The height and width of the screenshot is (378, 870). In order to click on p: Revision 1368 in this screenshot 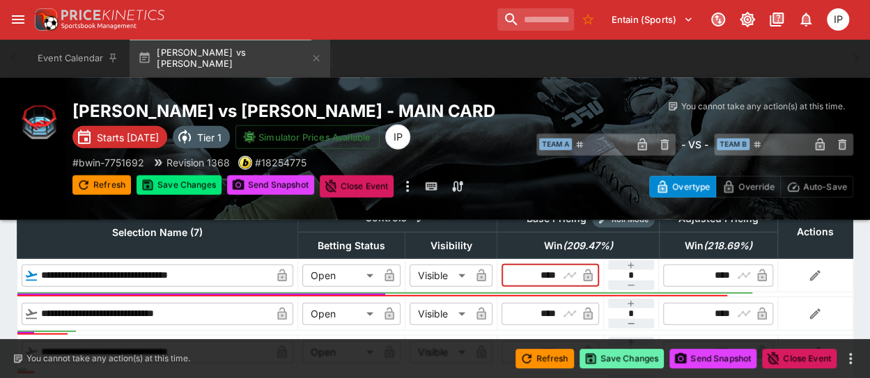, I will do `click(198, 162)`.